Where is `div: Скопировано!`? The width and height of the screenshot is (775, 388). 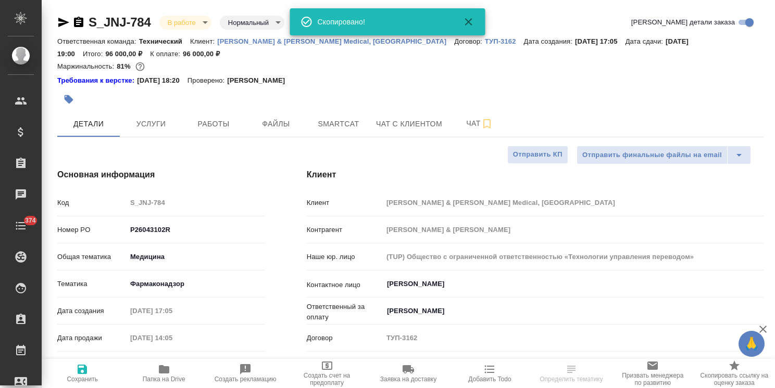 div: Скопировано! is located at coordinates (383, 22).